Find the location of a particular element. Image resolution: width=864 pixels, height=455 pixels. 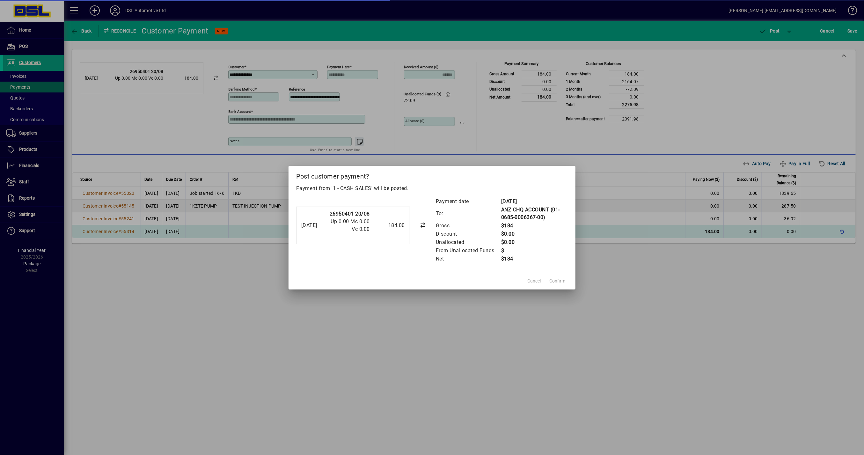

td: Gross is located at coordinates (468, 226).